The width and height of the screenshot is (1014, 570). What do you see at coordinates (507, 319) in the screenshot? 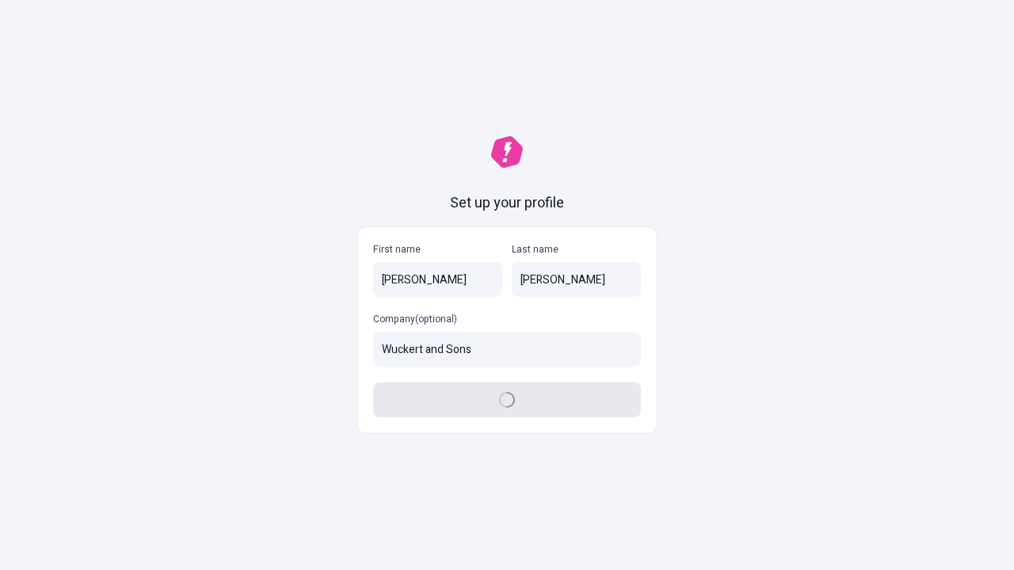
I see `p: Company` at bounding box center [507, 319].